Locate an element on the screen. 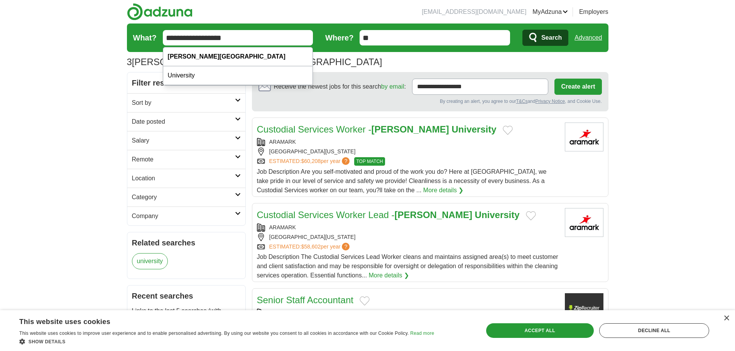  p: Links to the last 5 searches (with results) that you've made will be displayed here. is located at coordinates (186, 320).